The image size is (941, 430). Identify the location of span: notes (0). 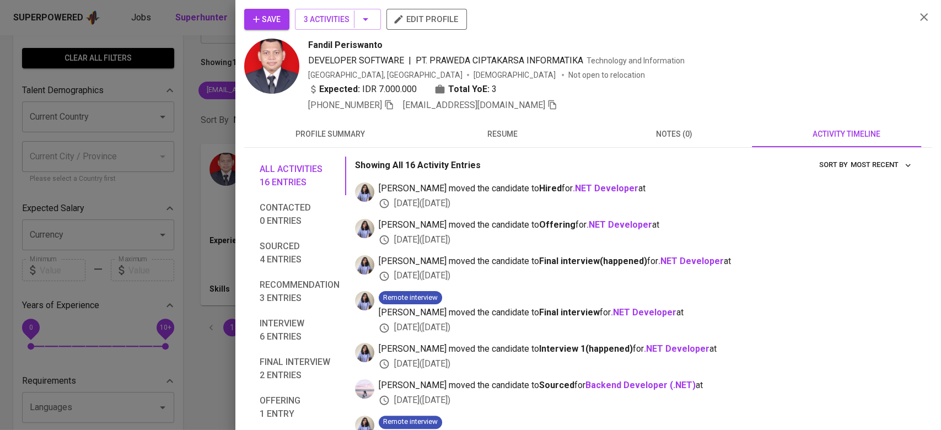
(674, 134).